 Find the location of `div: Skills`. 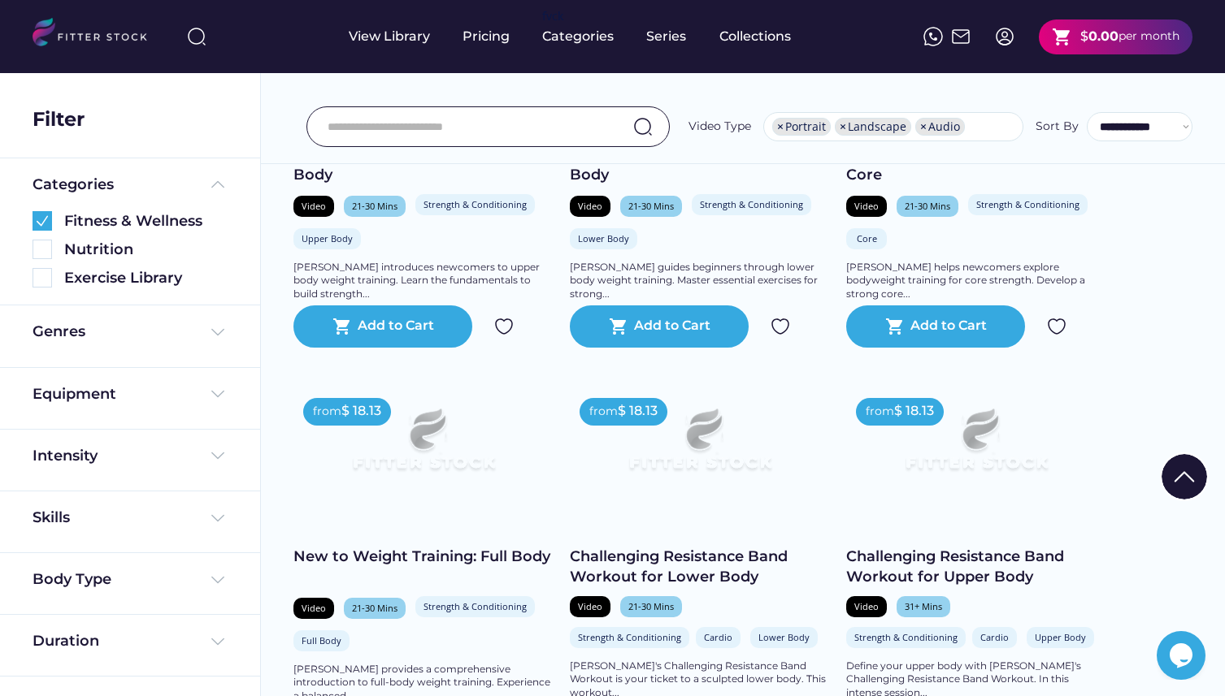

div: Skills is located at coordinates (53, 518).